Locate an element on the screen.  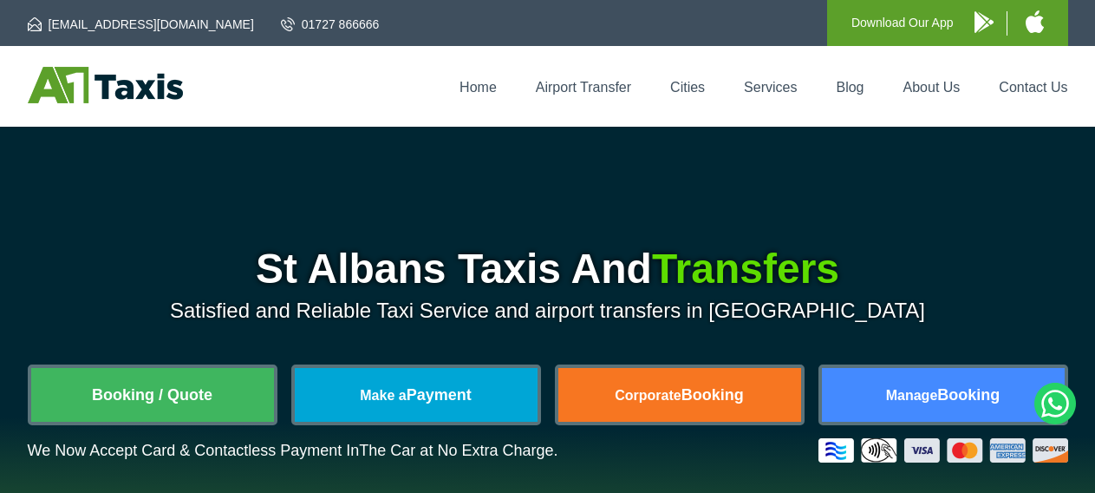
img: A1 Taxis iPhone App is located at coordinates (1035, 22).